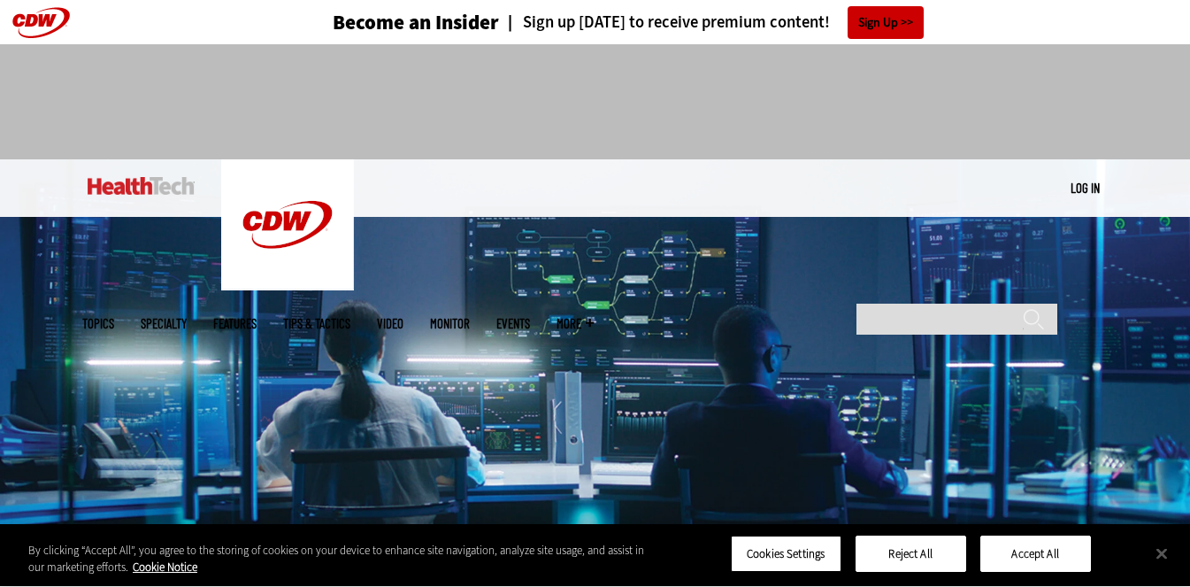 The height and width of the screenshot is (587, 1190). Describe the element at coordinates (1162, 553) in the screenshot. I see `button: Close` at that location.